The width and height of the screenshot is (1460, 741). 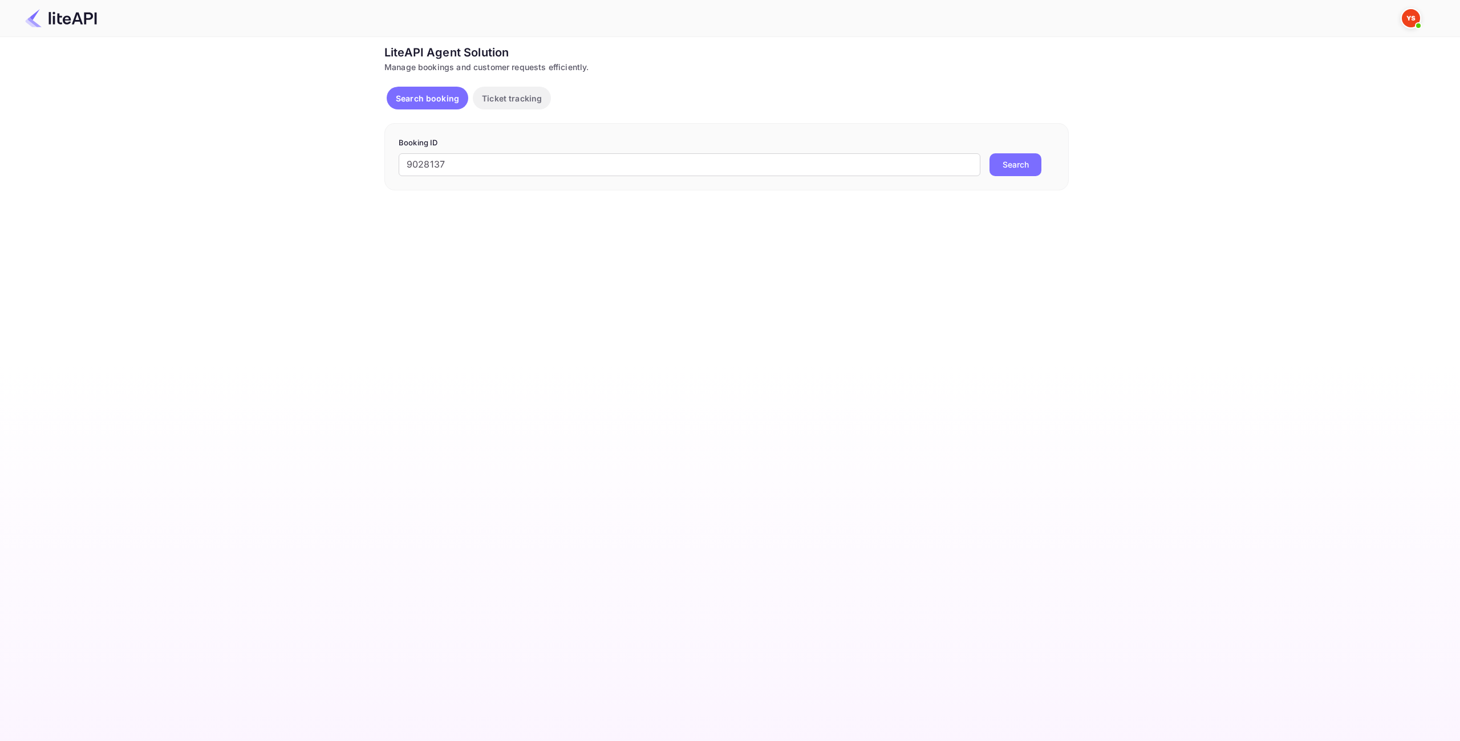 What do you see at coordinates (727, 143) in the screenshot?
I see `p: Booking ID` at bounding box center [727, 143].